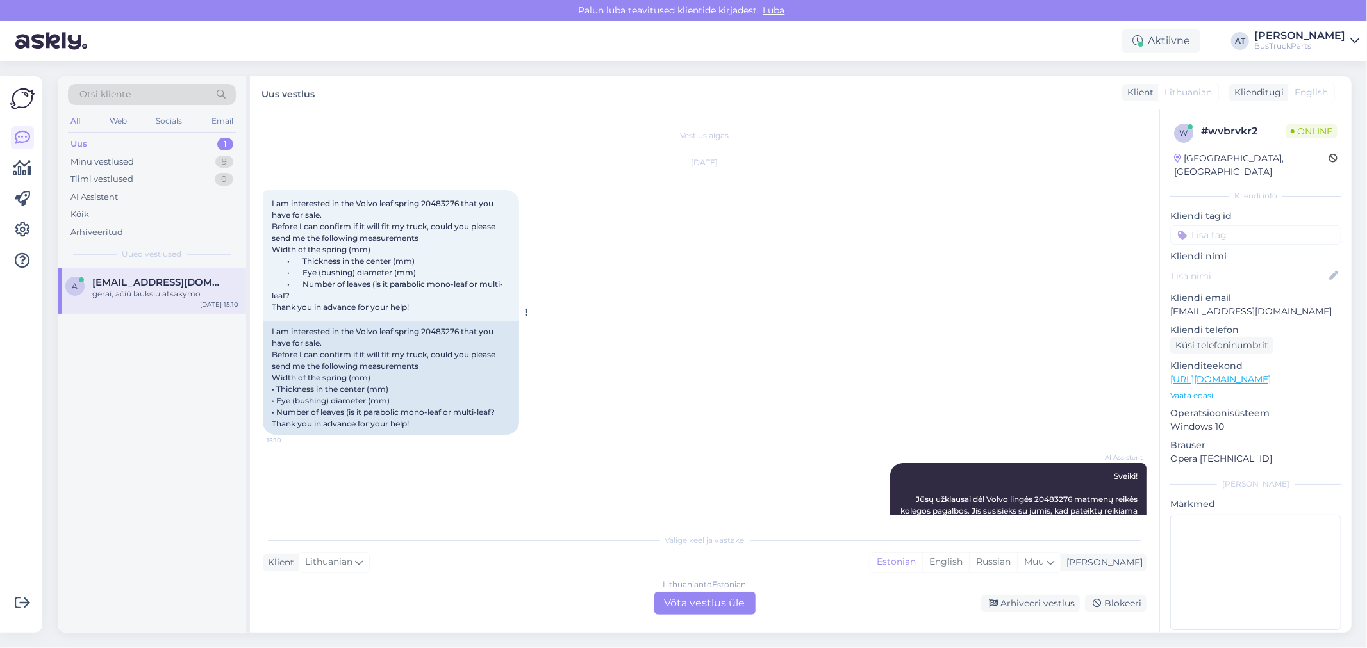 This screenshot has width=1367, height=648. What do you see at coordinates (1255, 445) in the screenshot?
I see `p: Brauser` at bounding box center [1255, 445].